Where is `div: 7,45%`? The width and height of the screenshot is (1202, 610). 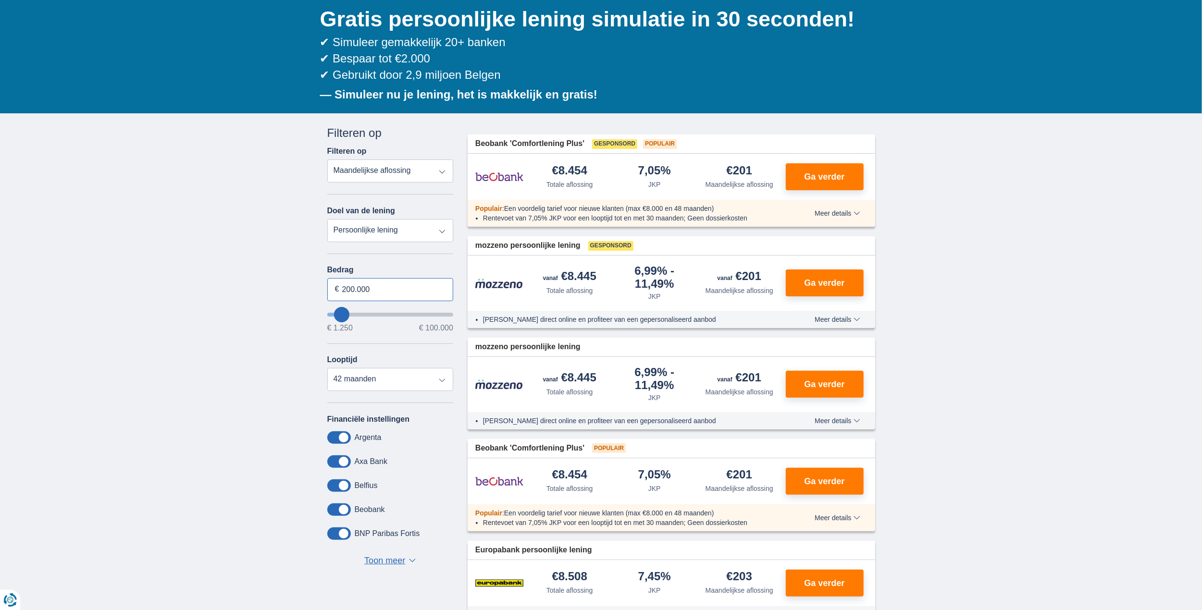
div: 7,45% is located at coordinates (655, 577).